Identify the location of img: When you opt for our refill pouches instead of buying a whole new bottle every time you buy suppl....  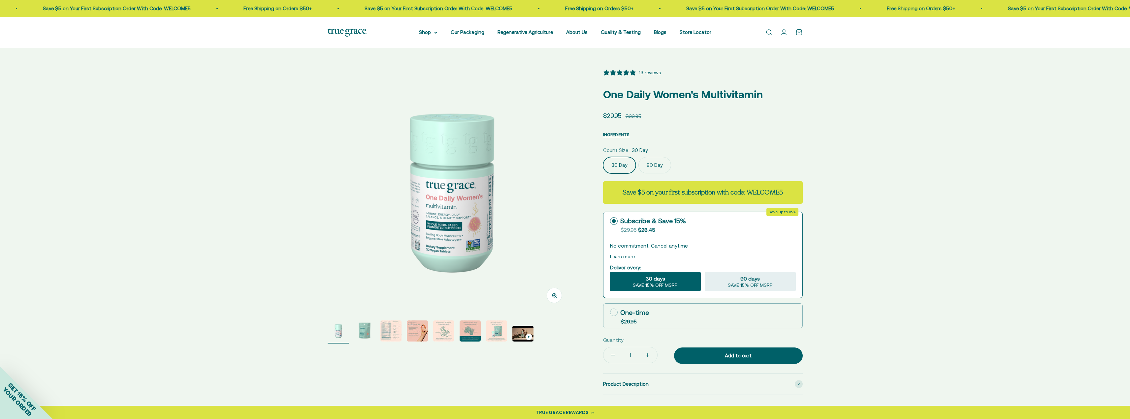
(496, 331).